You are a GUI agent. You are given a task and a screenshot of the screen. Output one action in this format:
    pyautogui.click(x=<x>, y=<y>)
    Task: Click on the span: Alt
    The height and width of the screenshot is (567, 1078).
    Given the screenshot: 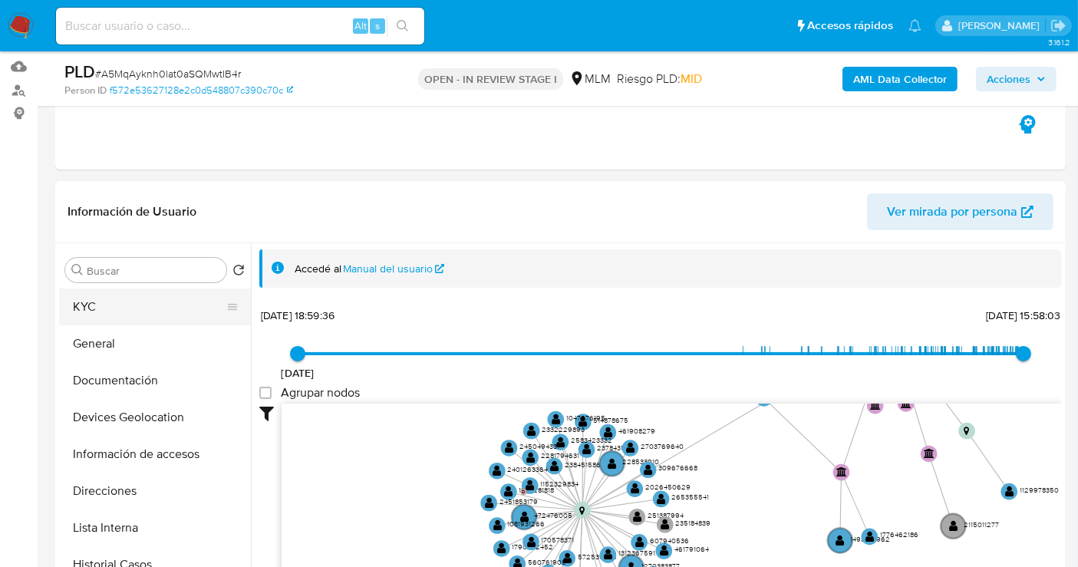 What is the action you would take?
    pyautogui.click(x=361, y=25)
    